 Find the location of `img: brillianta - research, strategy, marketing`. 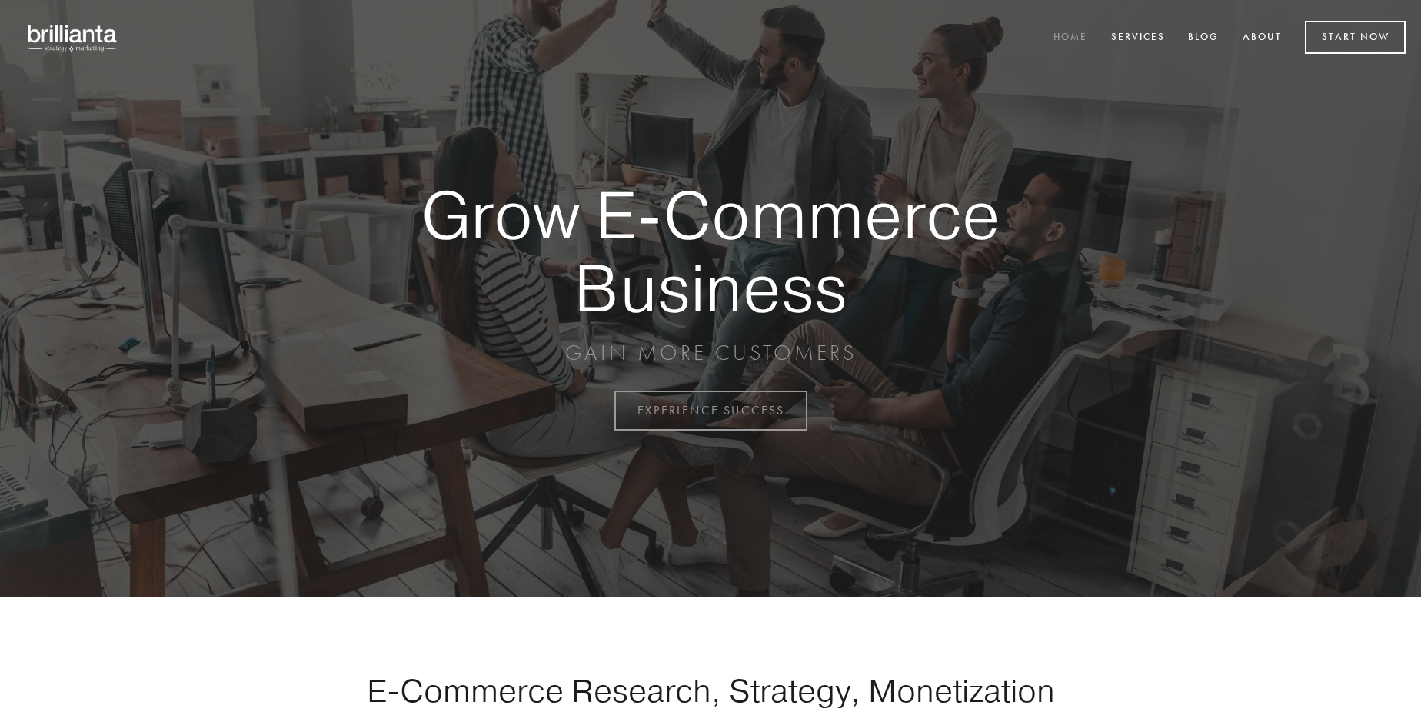

img: brillianta - research, strategy, marketing is located at coordinates (73, 38).